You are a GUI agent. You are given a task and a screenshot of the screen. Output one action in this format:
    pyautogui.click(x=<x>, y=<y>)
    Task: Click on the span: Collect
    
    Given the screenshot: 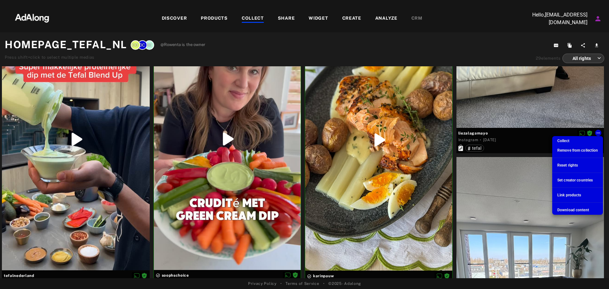 What is the action you would take?
    pyautogui.click(x=563, y=141)
    